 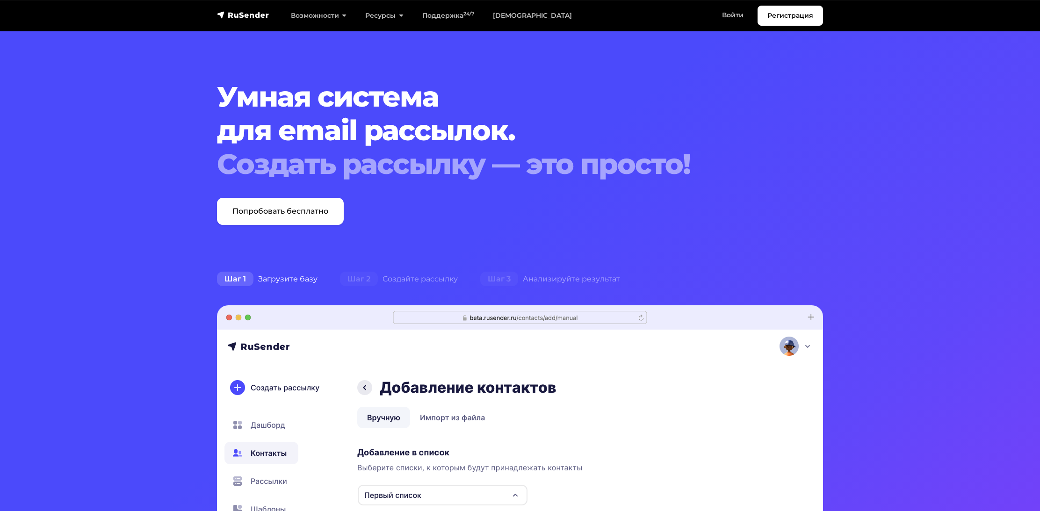 What do you see at coordinates (267, 279) in the screenshot?
I see `div: Загрузите базу` at bounding box center [267, 279].